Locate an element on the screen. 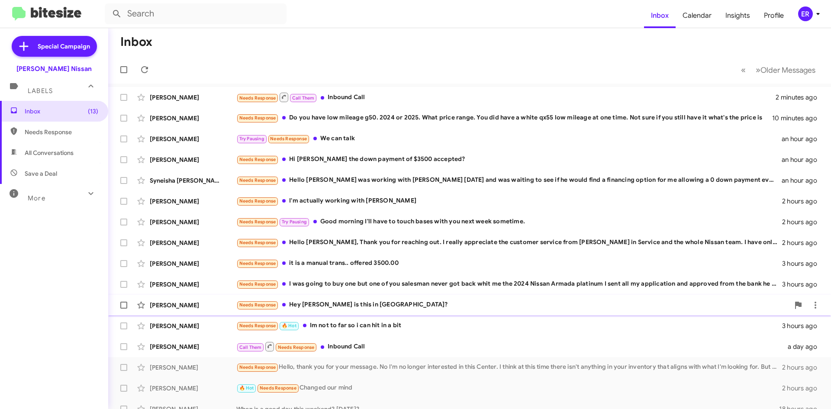 The width and height of the screenshot is (831, 409). span: (13) is located at coordinates (93, 111).